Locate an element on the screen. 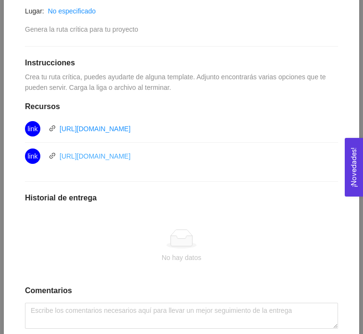 The image size is (363, 334). button: Open Feedback Widget is located at coordinates (354, 167).